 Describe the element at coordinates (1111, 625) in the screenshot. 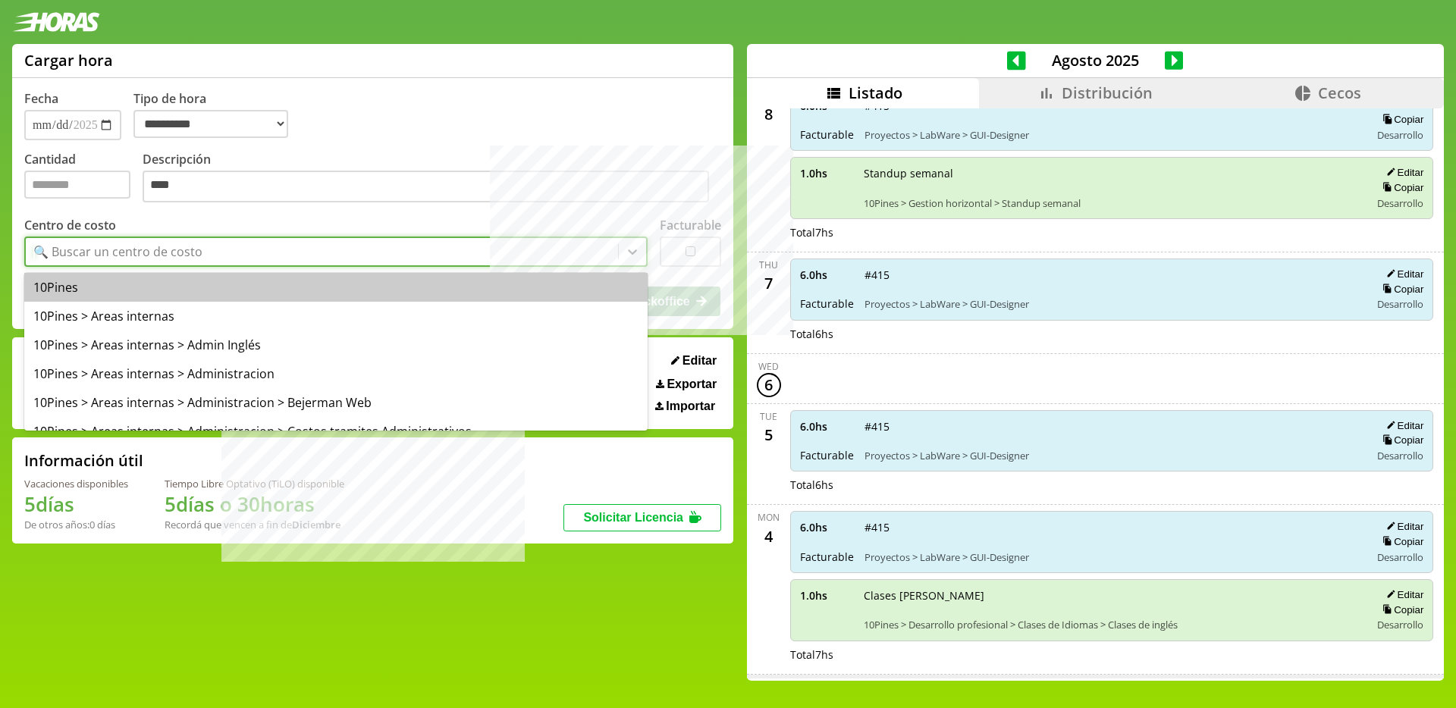

I see `span: 10Pines > Desarrollo profesional > Clases de Idiomas > Clases de inglés` at that location.